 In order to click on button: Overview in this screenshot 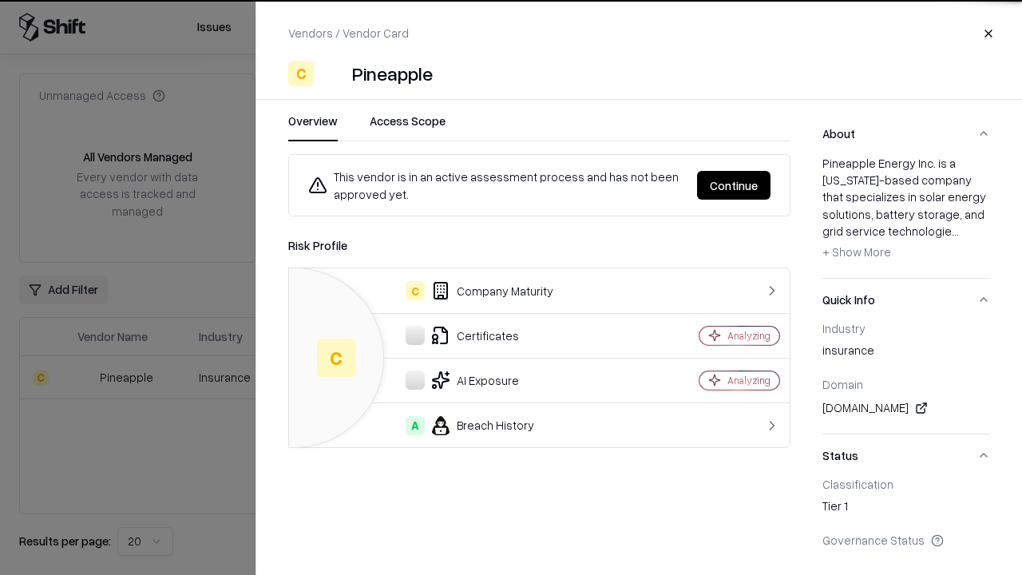, I will do `click(313, 127)`.